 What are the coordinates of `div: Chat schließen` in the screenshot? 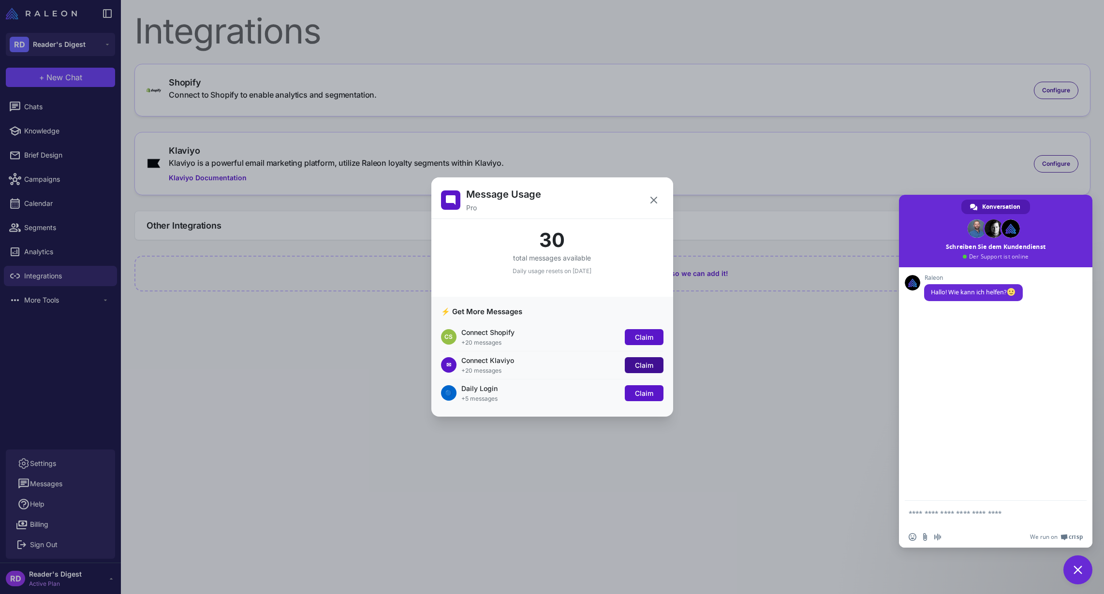 It's located at (1078, 570).